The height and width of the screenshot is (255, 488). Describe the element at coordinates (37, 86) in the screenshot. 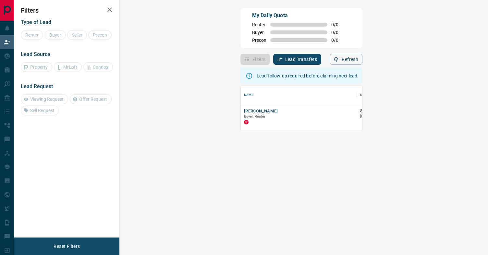

I see `span: Lead Request` at that location.